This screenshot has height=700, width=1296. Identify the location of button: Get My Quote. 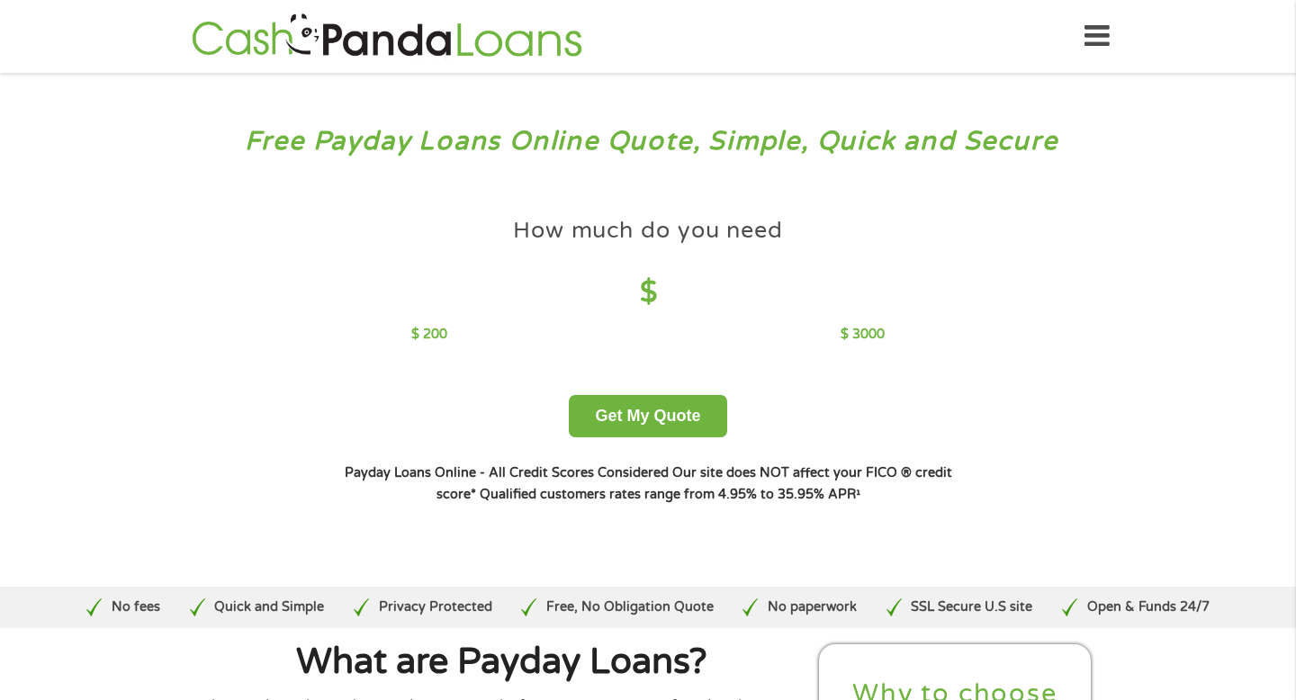
(647, 416).